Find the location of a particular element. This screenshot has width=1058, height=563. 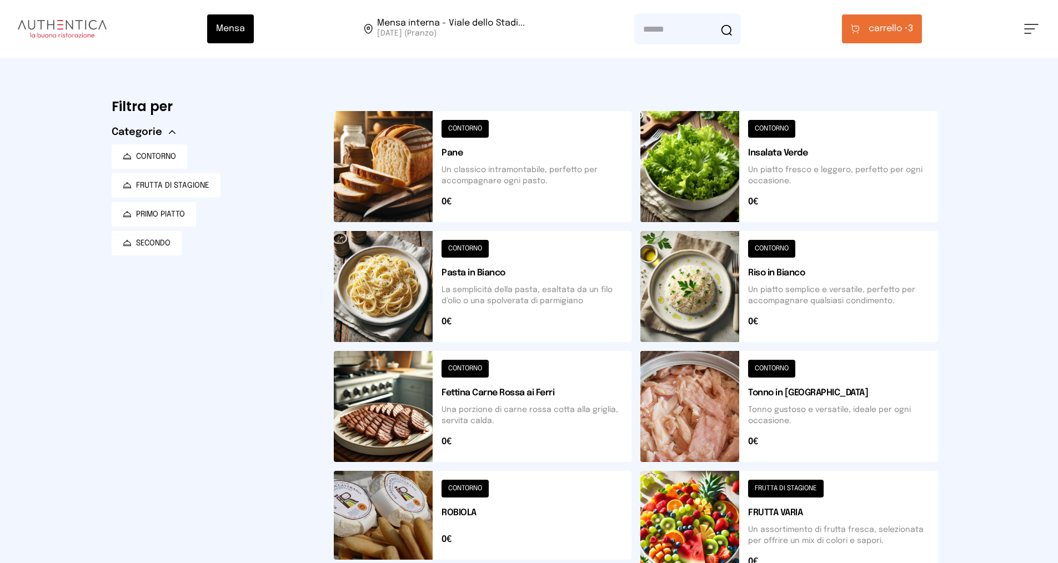

button: FRUTTA DI STAGIONE is located at coordinates (166, 185).